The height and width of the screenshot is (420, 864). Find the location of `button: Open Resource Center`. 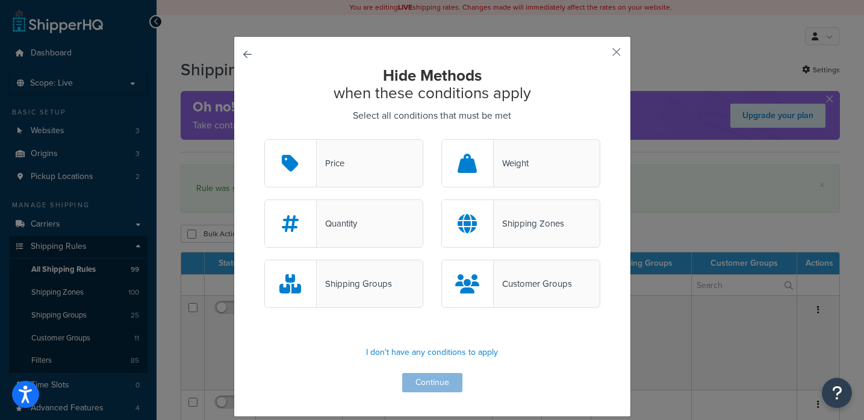

button: Open Resource Center is located at coordinates (837, 392).